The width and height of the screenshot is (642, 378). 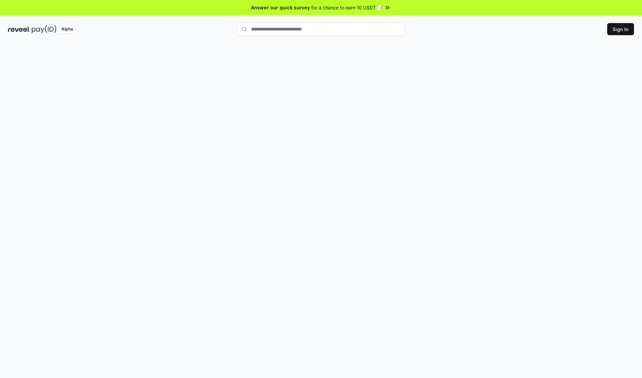 What do you see at coordinates (347, 7) in the screenshot?
I see `span: for a chance to earn 10 USDT 📝` at bounding box center [347, 7].